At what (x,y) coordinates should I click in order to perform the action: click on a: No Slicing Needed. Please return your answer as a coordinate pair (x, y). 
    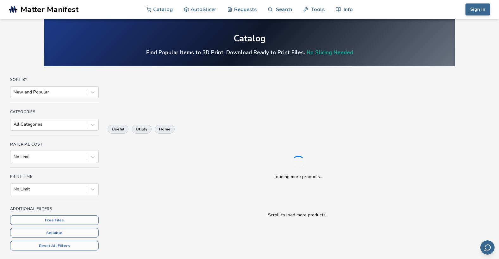
    Looking at the image, I should click on (330, 53).